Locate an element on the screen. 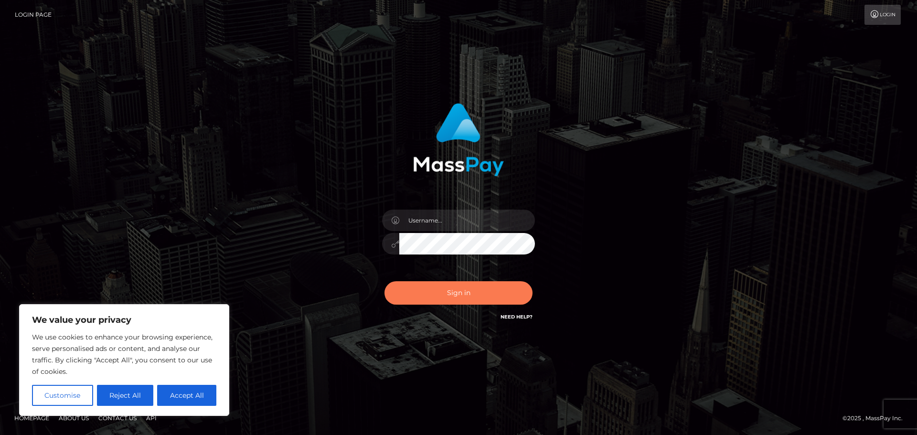 The height and width of the screenshot is (435, 917). a: API is located at coordinates (151, 418).